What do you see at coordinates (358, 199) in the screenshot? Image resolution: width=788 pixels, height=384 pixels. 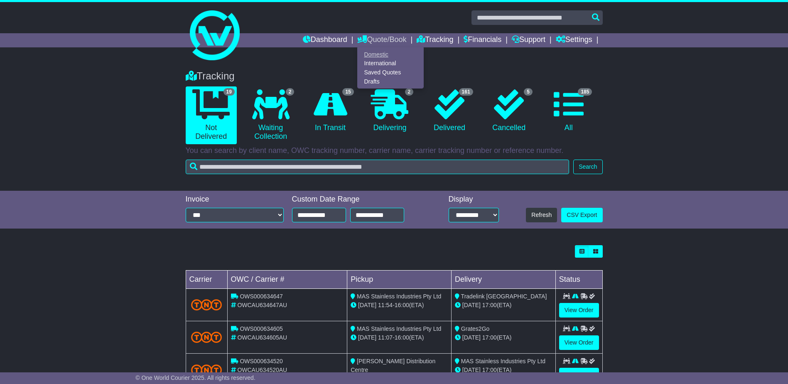 I see `div: Custom Date Range` at bounding box center [358, 199].